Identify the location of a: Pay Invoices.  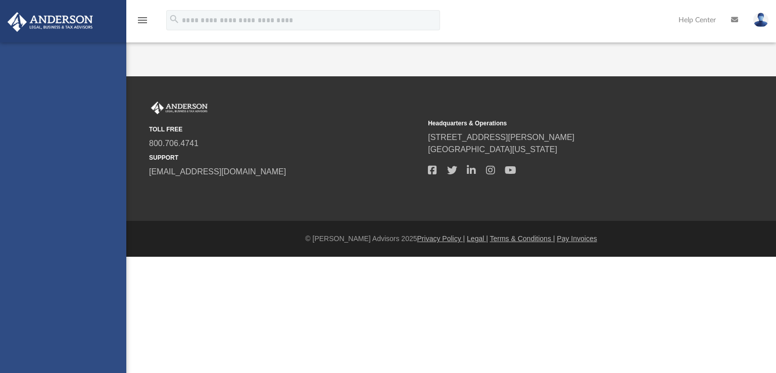
(577, 239).